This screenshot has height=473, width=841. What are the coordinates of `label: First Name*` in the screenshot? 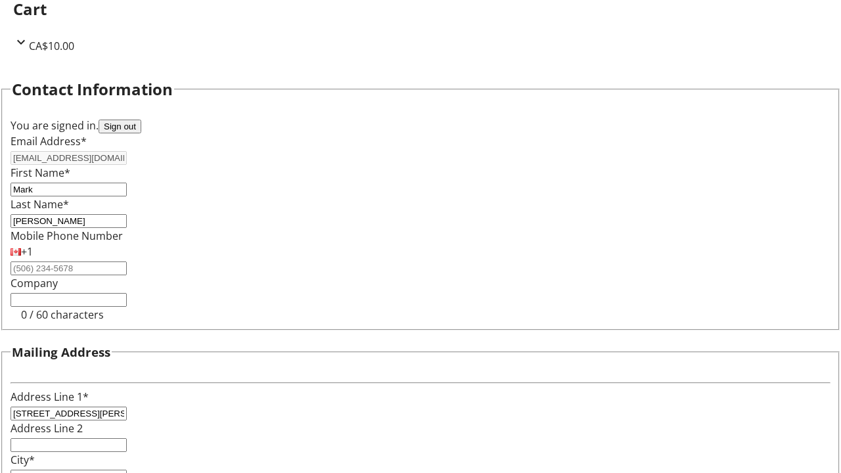 It's located at (40, 173).